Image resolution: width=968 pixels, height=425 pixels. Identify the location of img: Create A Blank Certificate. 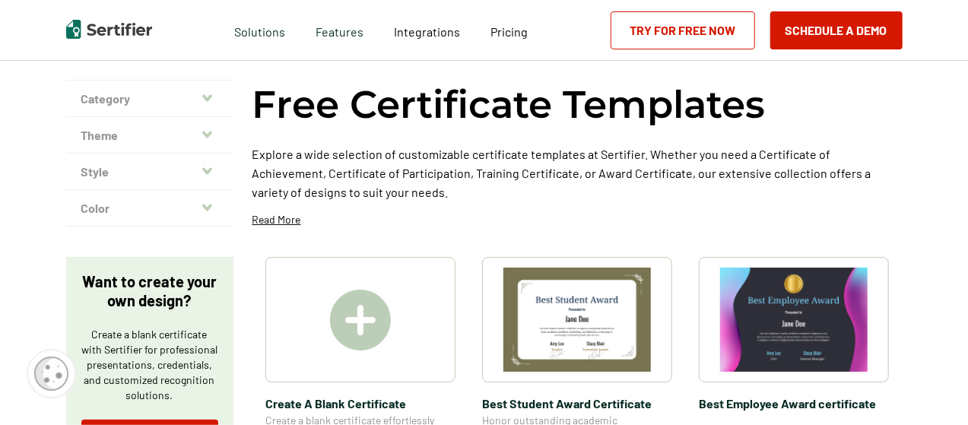
(361, 320).